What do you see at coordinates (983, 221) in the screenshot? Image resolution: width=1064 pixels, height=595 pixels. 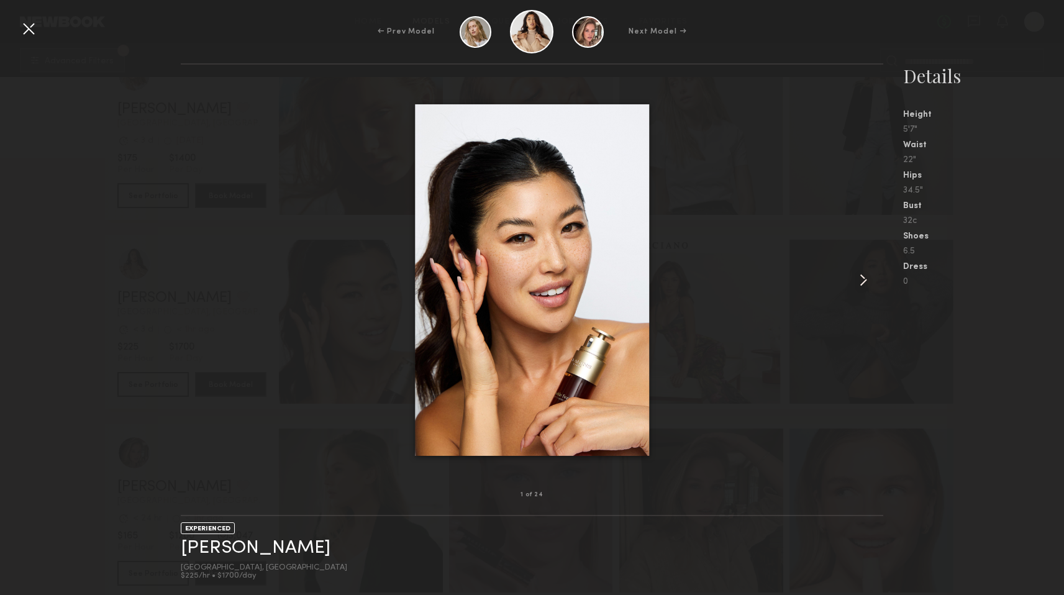 I see `div: 32c` at bounding box center [983, 221].